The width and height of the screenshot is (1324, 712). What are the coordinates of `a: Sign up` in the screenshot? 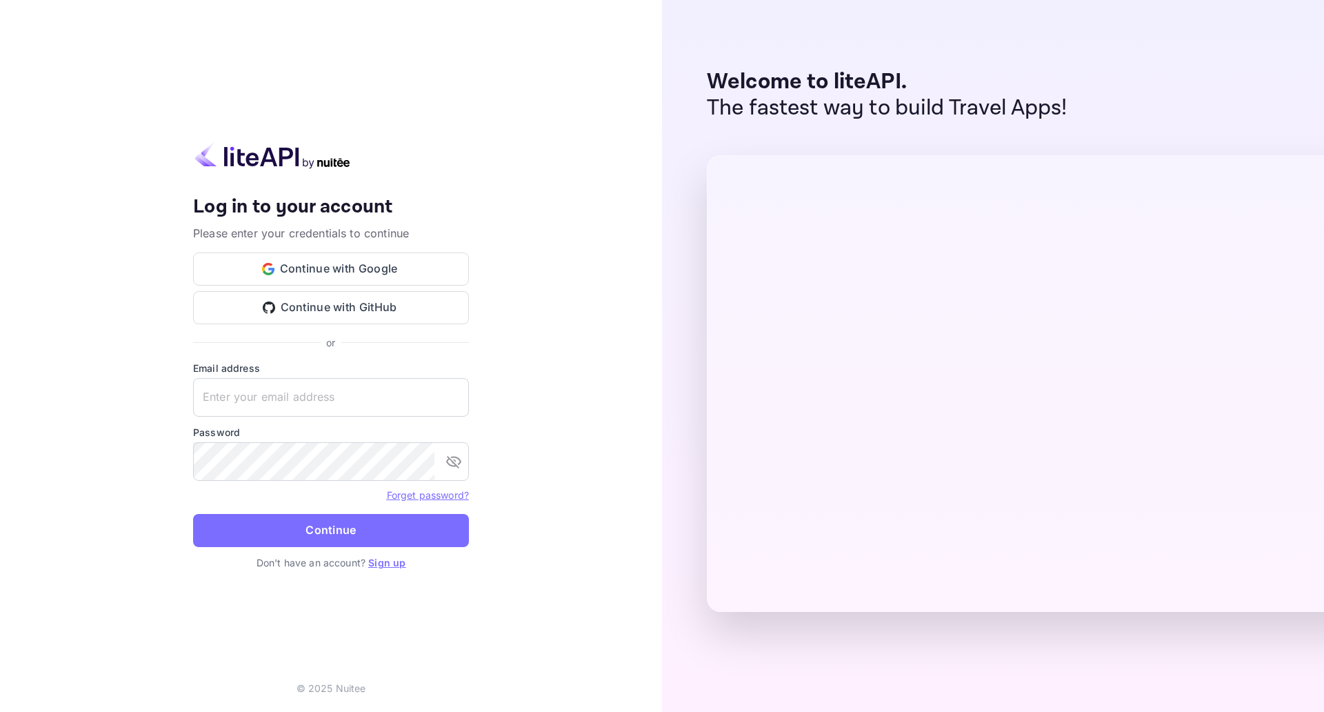 It's located at (387, 562).